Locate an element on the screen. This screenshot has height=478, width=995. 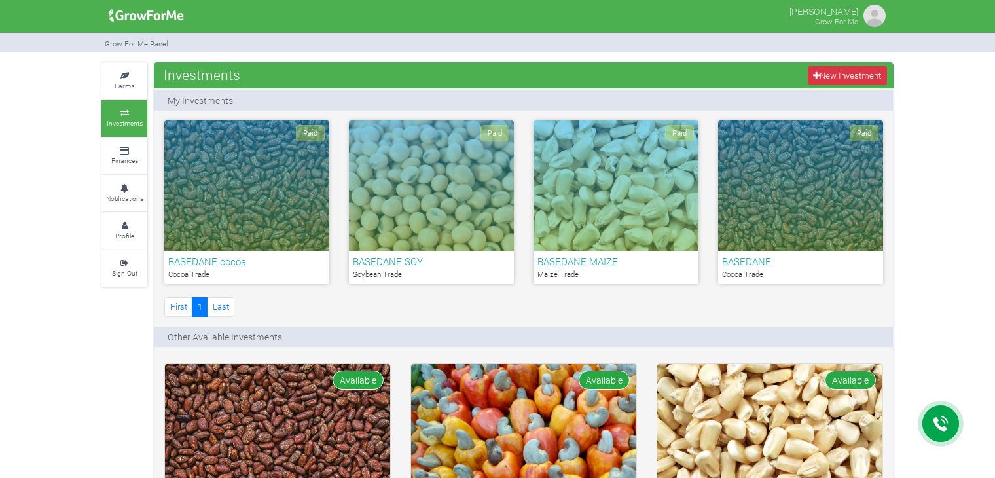
a: 1 is located at coordinates (200, 306).